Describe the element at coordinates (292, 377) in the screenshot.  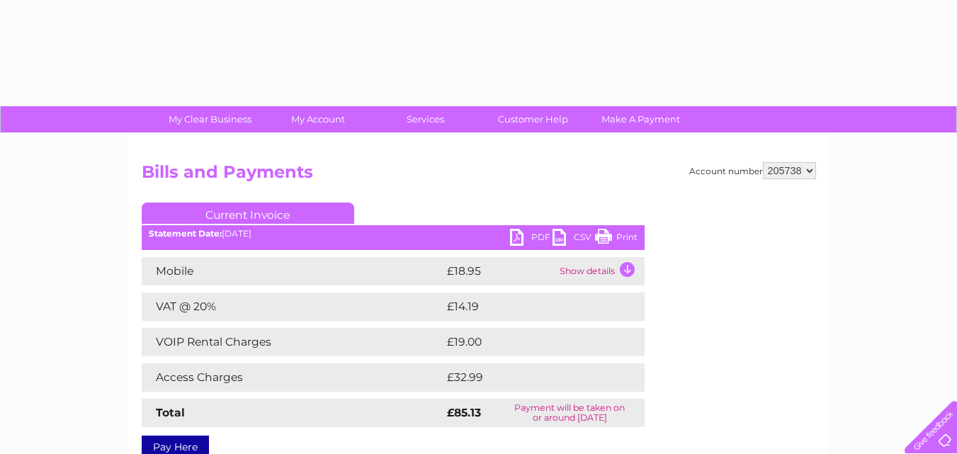
I see `td: Access Charges` at that location.